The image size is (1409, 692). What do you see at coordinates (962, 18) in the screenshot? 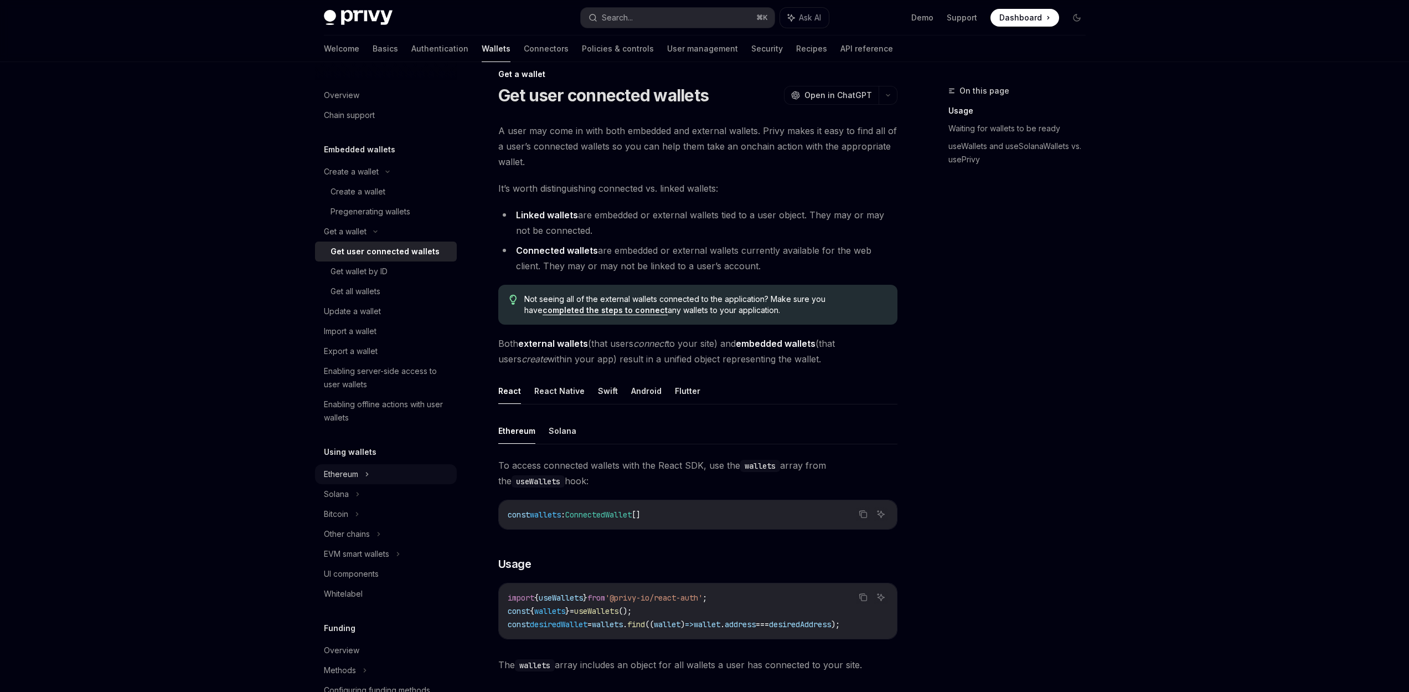
I see `a: Support` at bounding box center [962, 18].